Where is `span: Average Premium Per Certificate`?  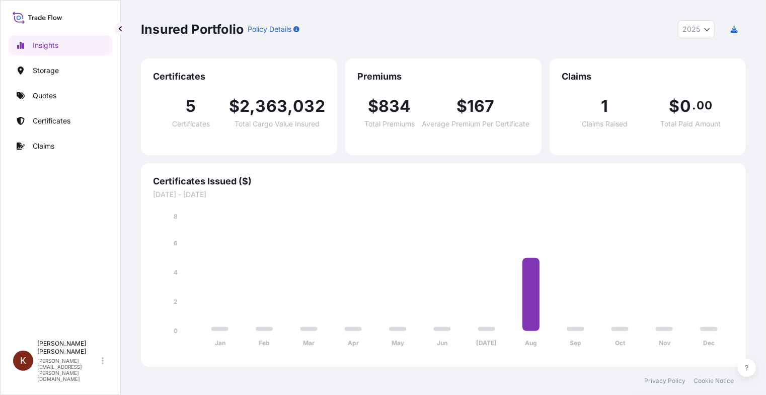
span: Average Premium Per Certificate is located at coordinates (476, 124).